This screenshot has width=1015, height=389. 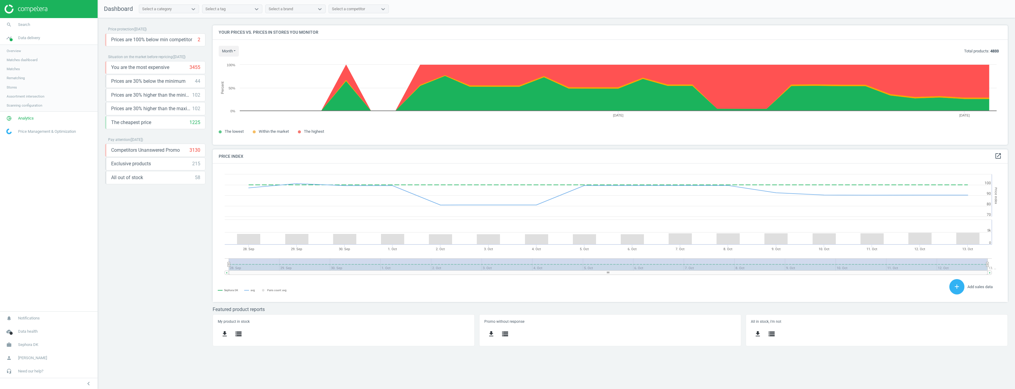 I want to click on tspan: Percent, so click(x=223, y=88).